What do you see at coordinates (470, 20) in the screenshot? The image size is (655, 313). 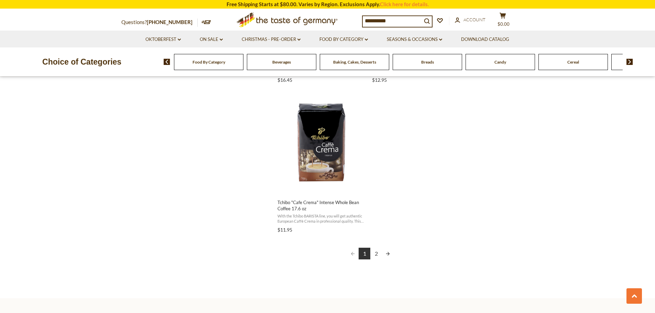 I see `a: Account` at bounding box center [470, 20].